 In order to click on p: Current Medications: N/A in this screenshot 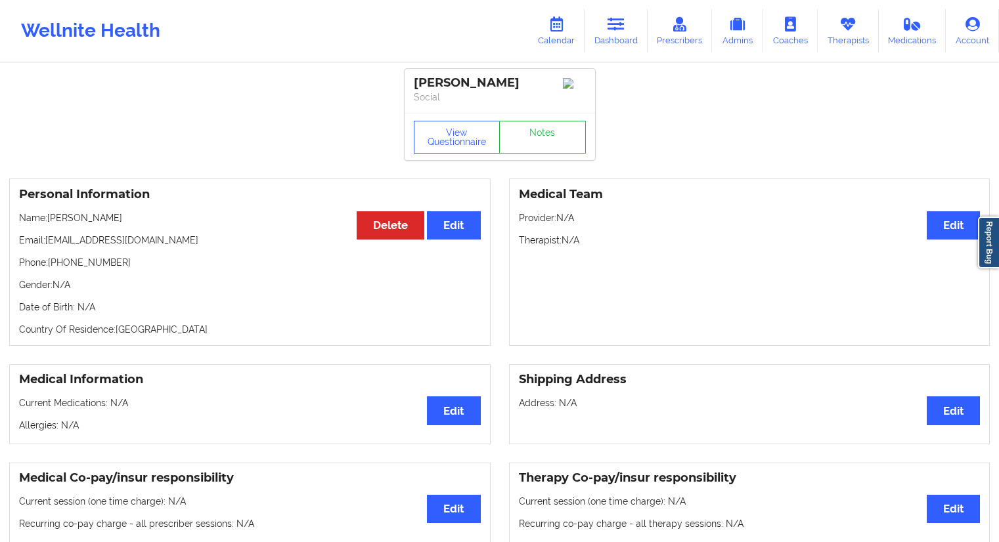, I will do `click(250, 403)`.